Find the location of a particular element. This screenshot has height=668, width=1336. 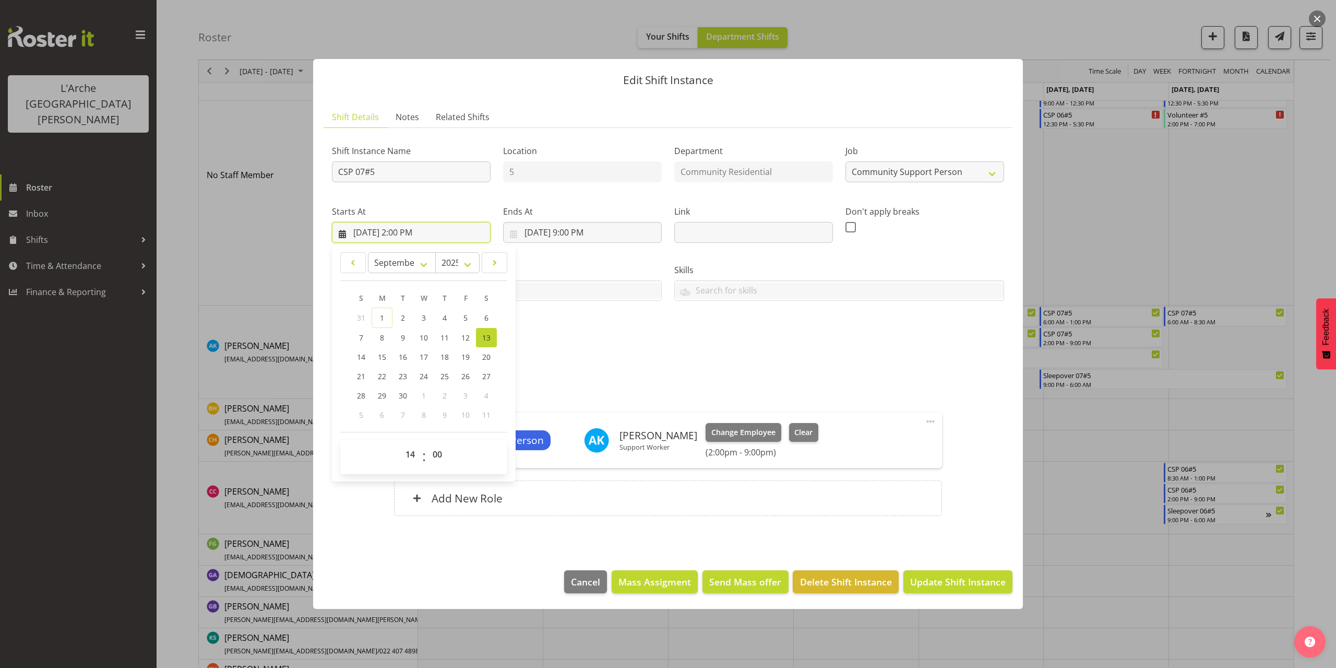

a: 20 is located at coordinates (486, 356).